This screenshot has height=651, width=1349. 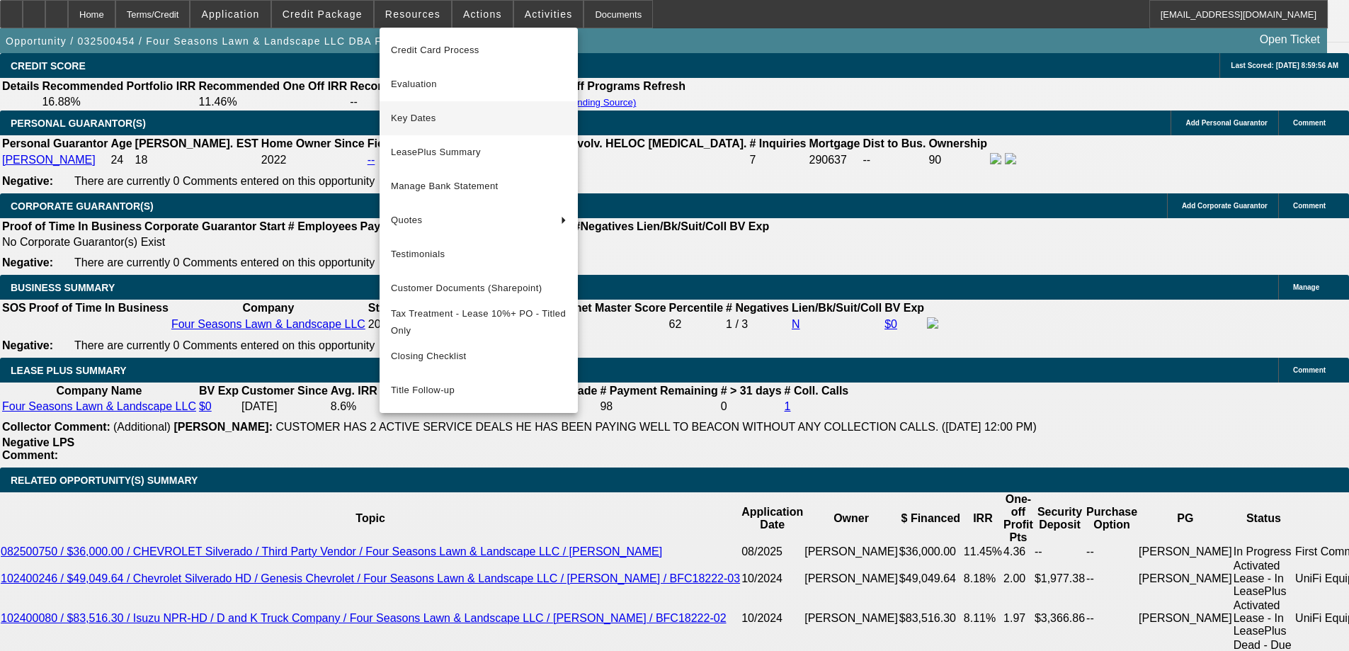 I want to click on span: Manage Bank Statement, so click(x=479, y=186).